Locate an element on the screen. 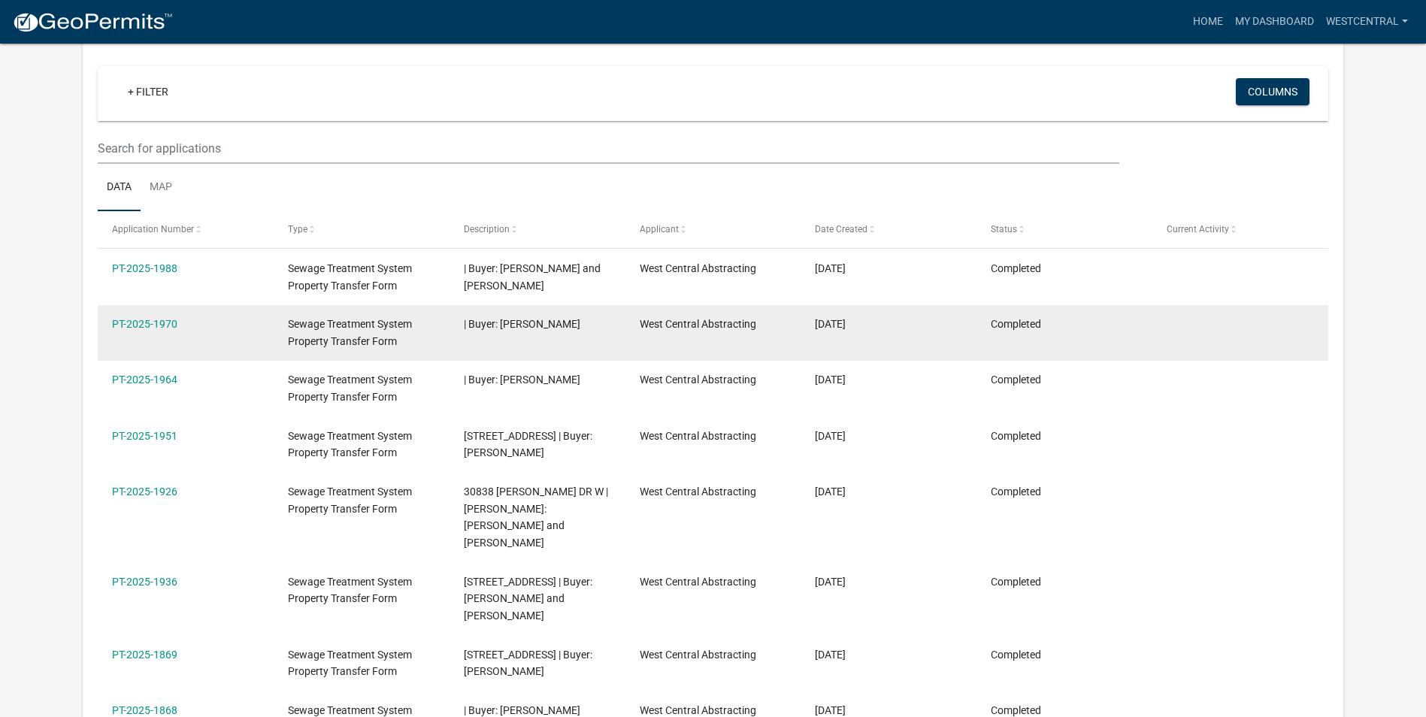 The image size is (1426, 717). span: 08/07/2025 is located at coordinates (830, 268).